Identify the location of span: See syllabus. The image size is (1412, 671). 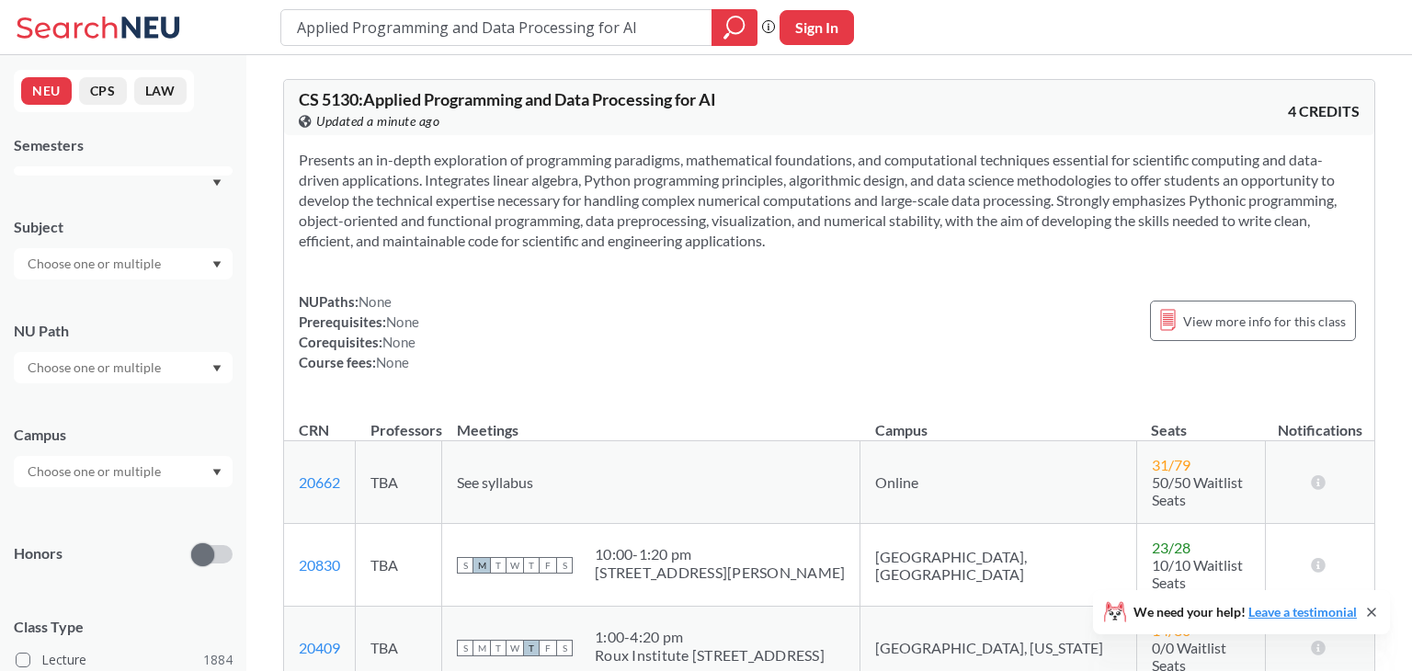
(494, 482).